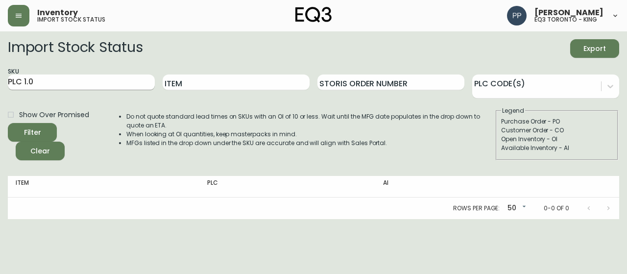 The height and width of the screenshot is (274, 627). What do you see at coordinates (557, 121) in the screenshot?
I see `div: Purchase Order - PO` at bounding box center [557, 121].